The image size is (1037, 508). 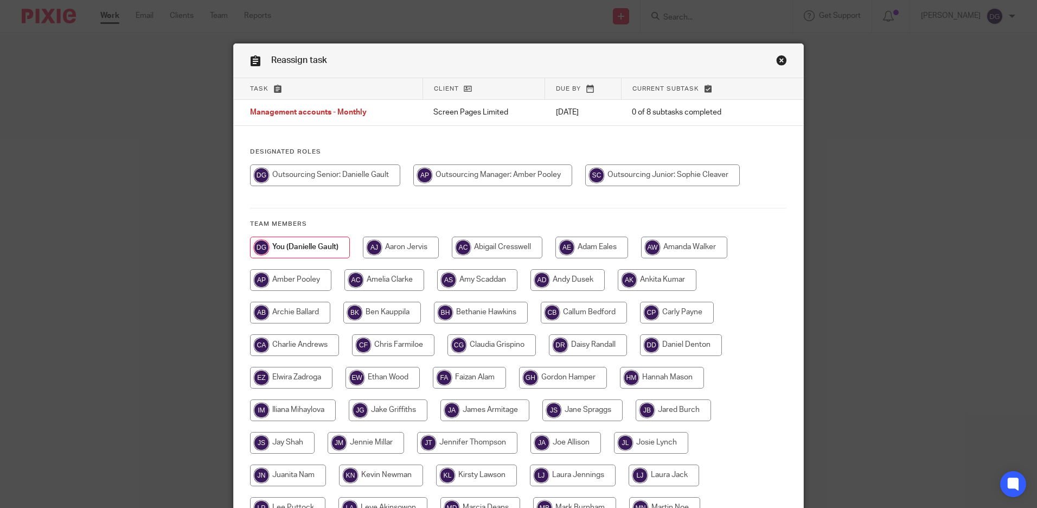 What do you see at coordinates (692, 113) in the screenshot?
I see `td: 0 of 8 subtasks completed` at bounding box center [692, 113].